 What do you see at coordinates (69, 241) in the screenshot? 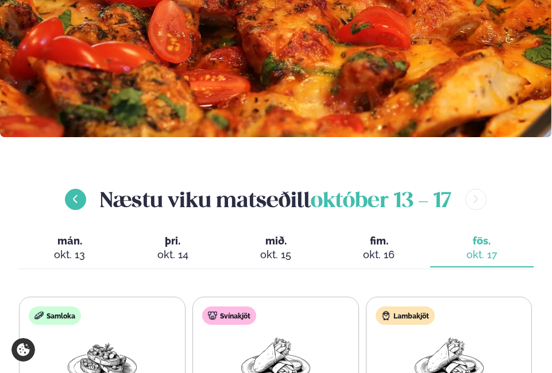
I see `span: mán.` at bounding box center [69, 241].